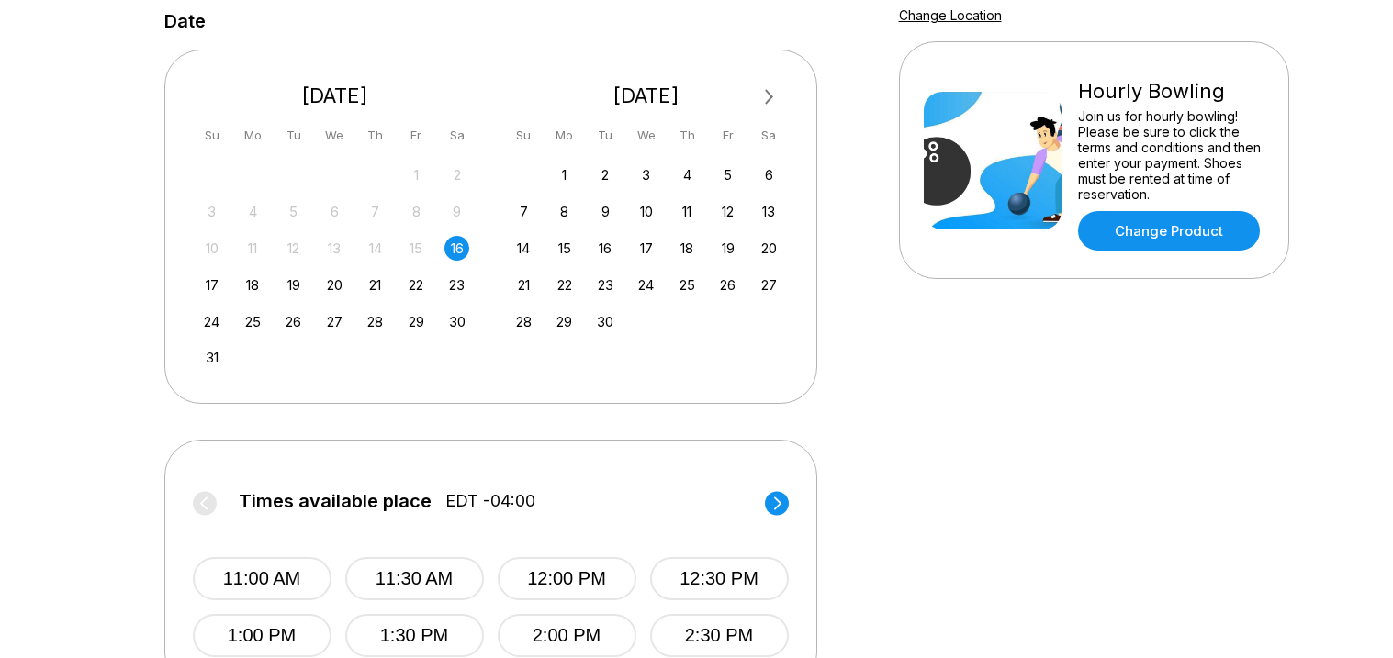 Image resolution: width=1393 pixels, height=658 pixels. Describe the element at coordinates (566, 635) in the screenshot. I see `button: 2:00 PM` at that location.